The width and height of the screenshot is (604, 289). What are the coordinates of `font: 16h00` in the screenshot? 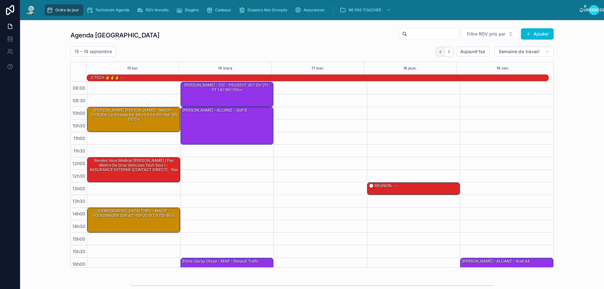 It's located at (79, 264).